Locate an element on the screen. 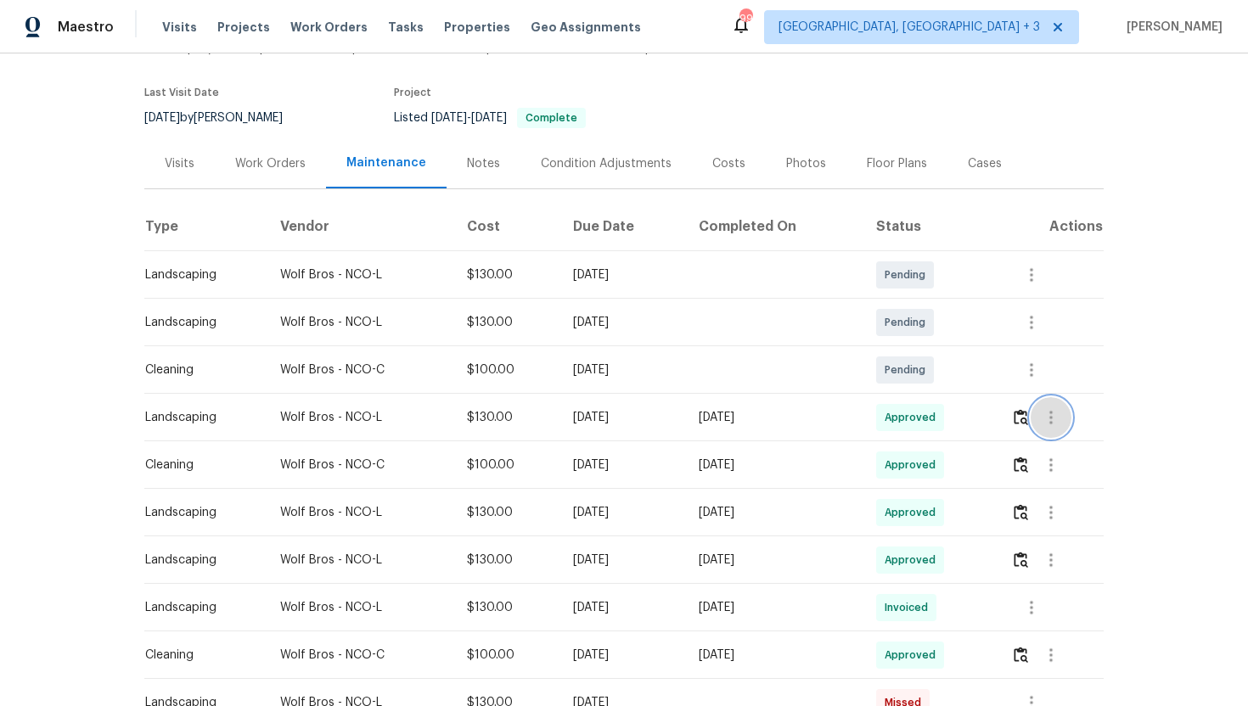  span: Properties is located at coordinates (477, 27).